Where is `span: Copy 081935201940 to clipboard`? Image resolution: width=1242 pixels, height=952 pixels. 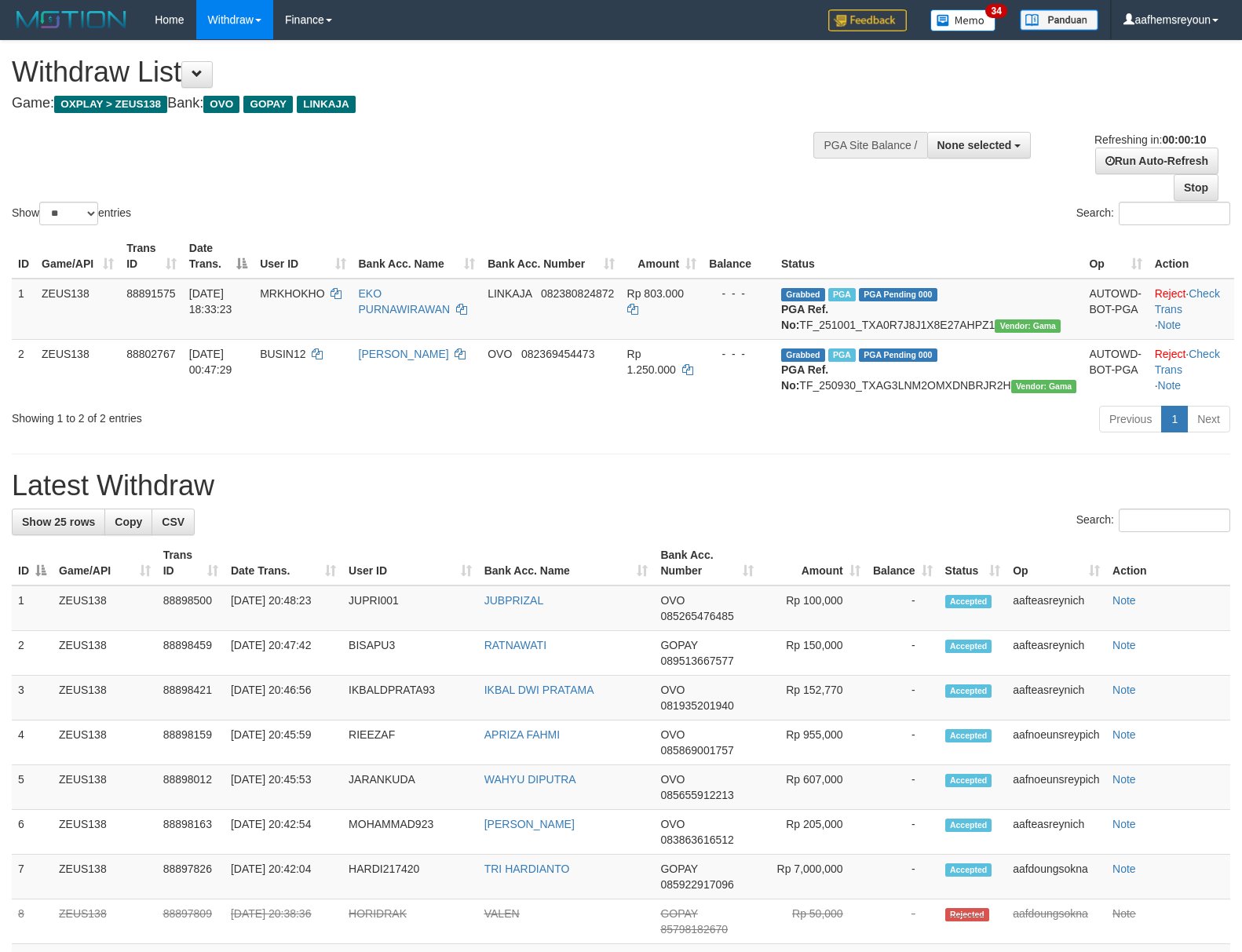 span: Copy 081935201940 to clipboard is located at coordinates (697, 705).